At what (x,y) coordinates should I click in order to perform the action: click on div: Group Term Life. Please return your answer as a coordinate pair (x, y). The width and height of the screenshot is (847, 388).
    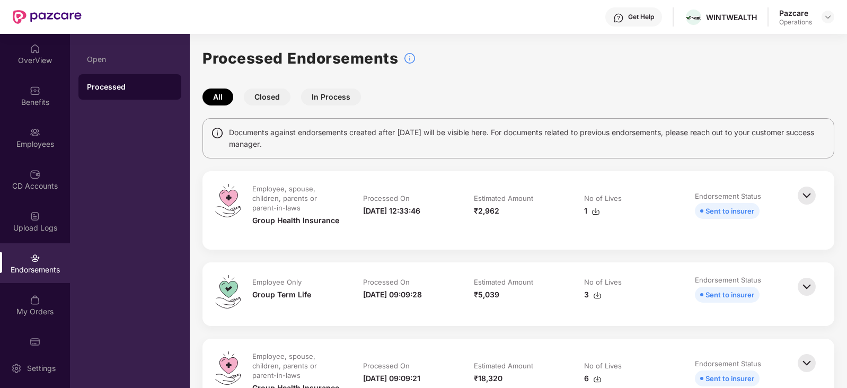
    Looking at the image, I should click on (281, 295).